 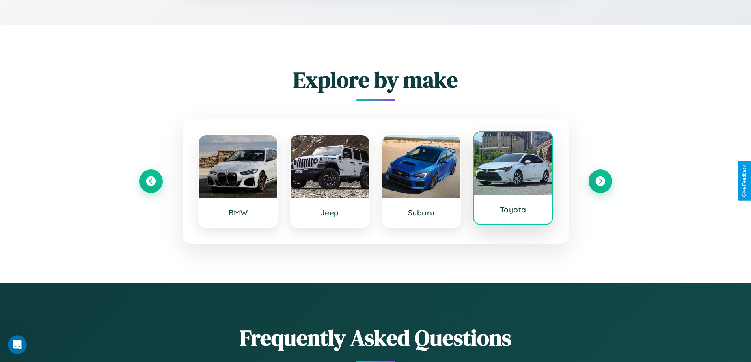 What do you see at coordinates (329, 213) in the screenshot?
I see `h3: Jeep` at bounding box center [329, 213].